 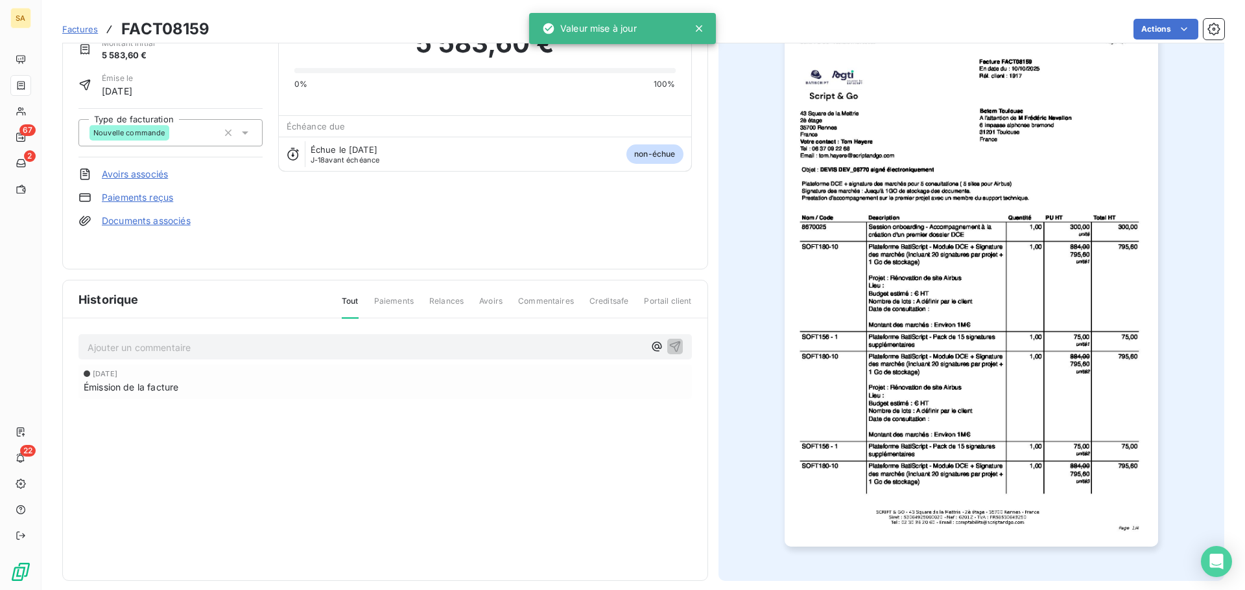 I want to click on button: Actions, so click(x=1165, y=29).